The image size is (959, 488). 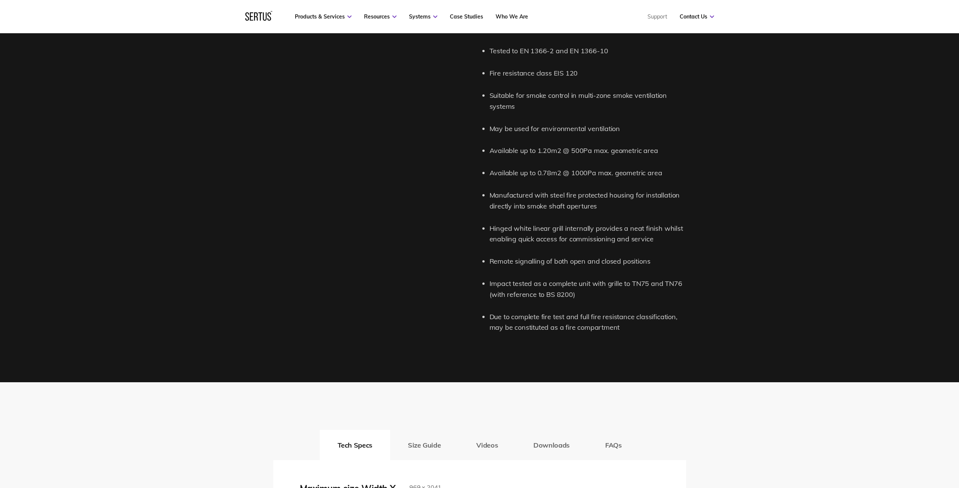 What do you see at coordinates (657, 17) in the screenshot?
I see `a: Support` at bounding box center [657, 17].